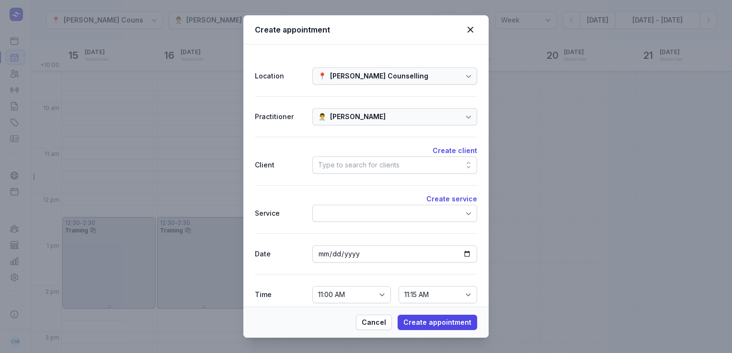  I want to click on input: Date, so click(394, 254).